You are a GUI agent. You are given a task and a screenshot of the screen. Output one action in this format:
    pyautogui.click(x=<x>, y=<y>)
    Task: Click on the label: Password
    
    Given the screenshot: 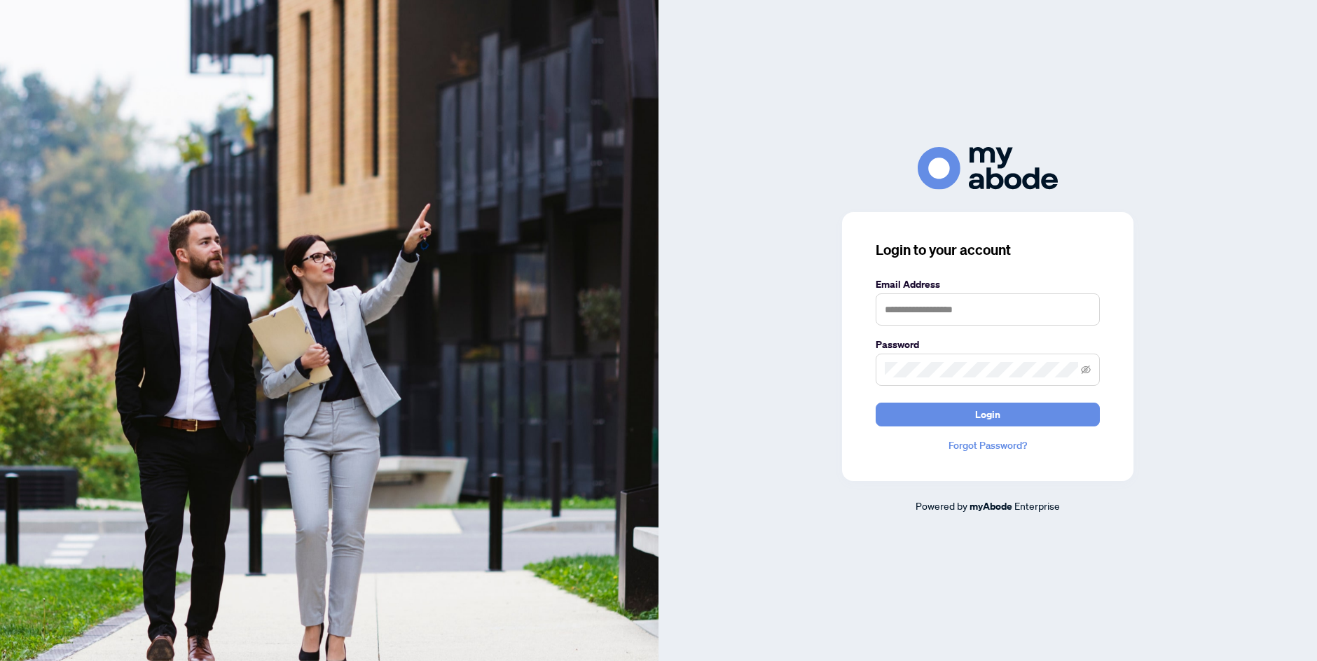 What is the action you would take?
    pyautogui.click(x=988, y=345)
    